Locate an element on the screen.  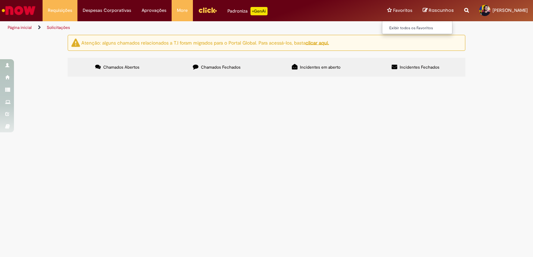
a: Exibir todos os Favoritos is located at coordinates (420, 28).